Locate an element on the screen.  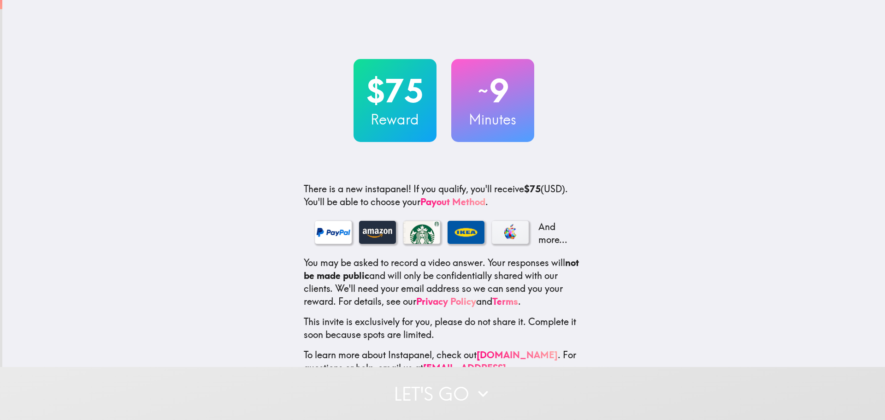
a: Terms is located at coordinates (505, 301).